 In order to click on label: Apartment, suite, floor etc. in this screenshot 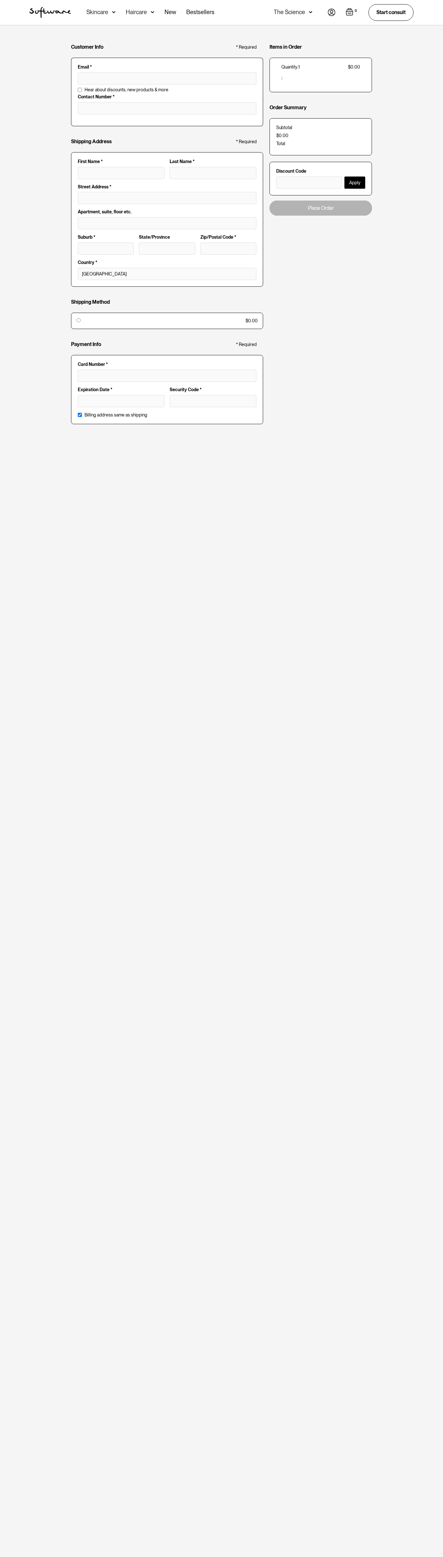, I will do `click(167, 212)`.